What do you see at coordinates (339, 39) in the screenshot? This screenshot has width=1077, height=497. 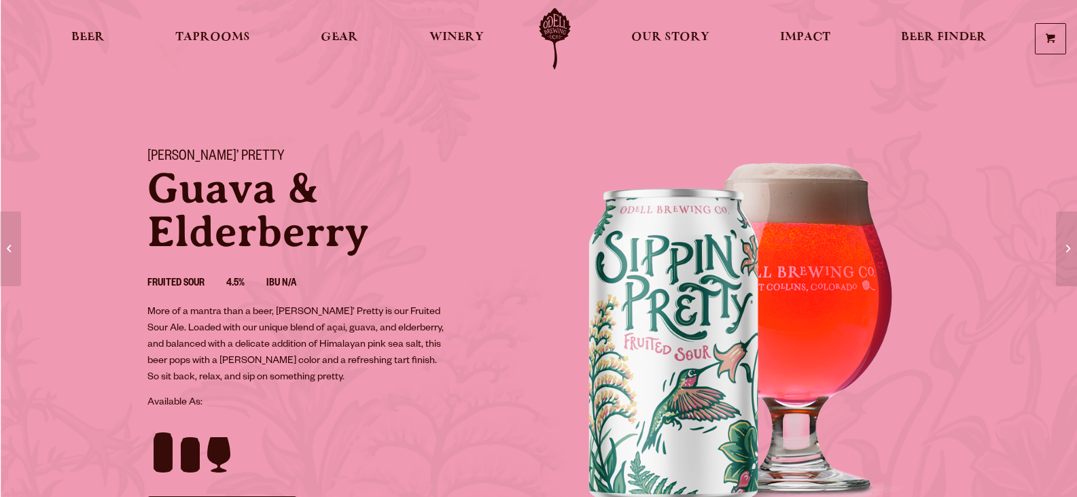 I see `a: Gear` at bounding box center [339, 39].